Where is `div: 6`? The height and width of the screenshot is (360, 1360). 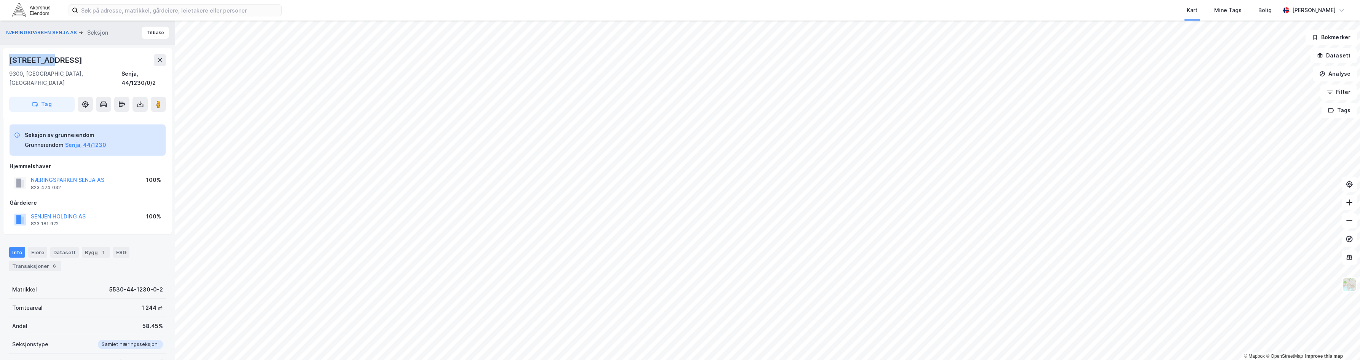
div: 6 is located at coordinates (54, 266).